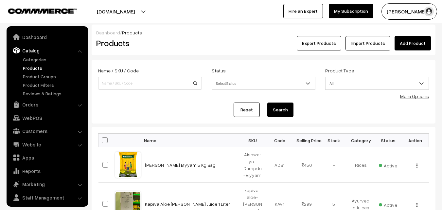  Describe the element at coordinates (118, 70) in the screenshot. I see `label: Name / SKU / Code` at that location.